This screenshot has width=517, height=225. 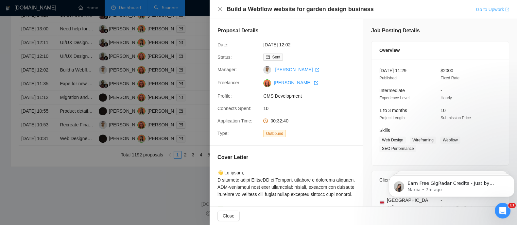 I want to click on span: Overview, so click(x=390, y=50).